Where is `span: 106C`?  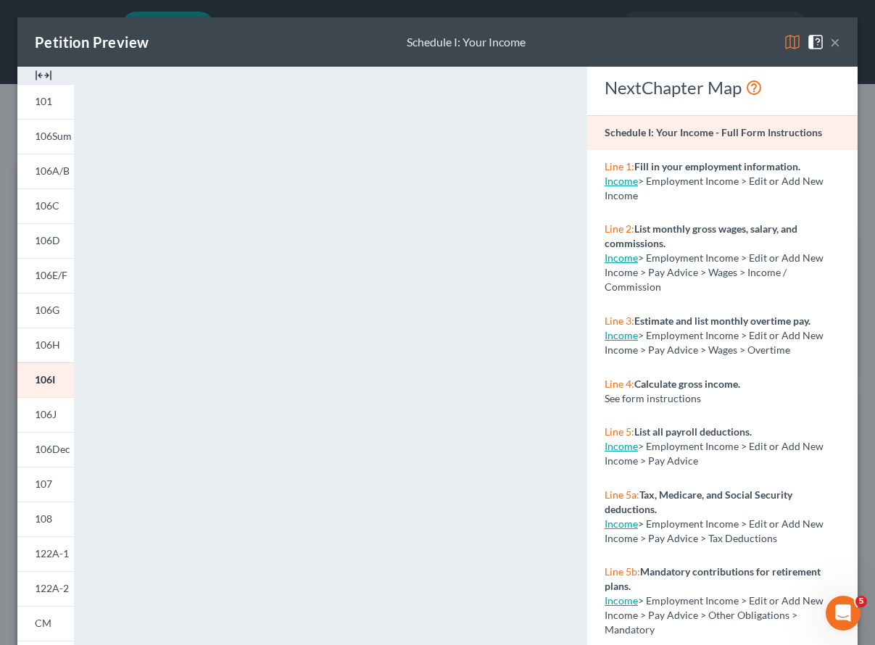 span: 106C is located at coordinates (47, 205).